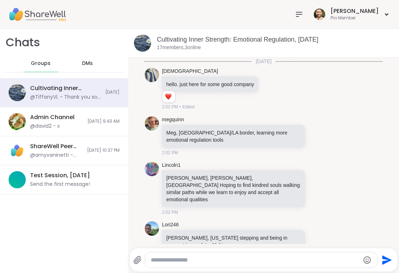  What do you see at coordinates (367, 260) in the screenshot?
I see `button: Emoji picker` at bounding box center [367, 260].